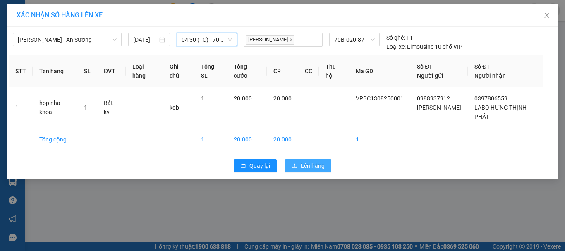 Image resolution: width=565 pixels, height=251 pixels. I want to click on th: CR, so click(282, 71).